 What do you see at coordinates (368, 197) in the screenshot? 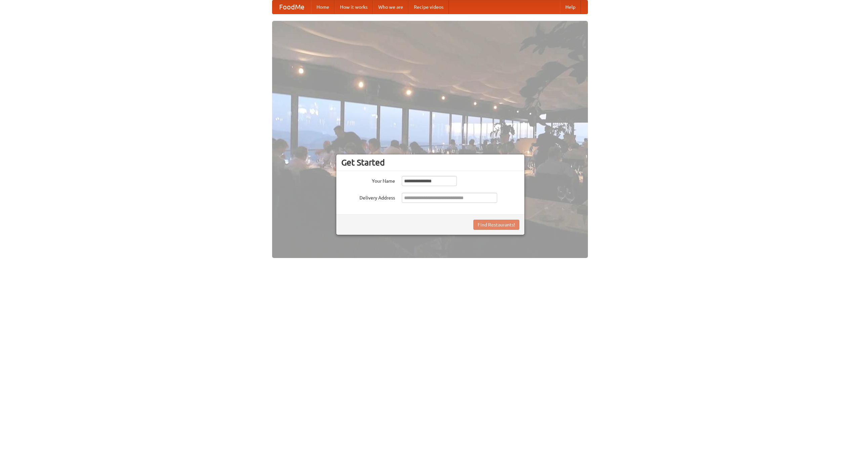
I see `label: Delivery Address` at bounding box center [368, 197].